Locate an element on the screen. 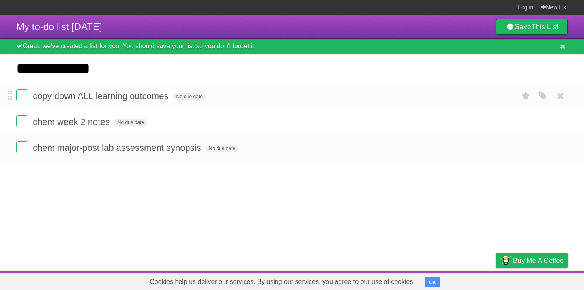 Image resolution: width=584 pixels, height=290 pixels. span: chem week 2 notes is located at coordinates (72, 122).